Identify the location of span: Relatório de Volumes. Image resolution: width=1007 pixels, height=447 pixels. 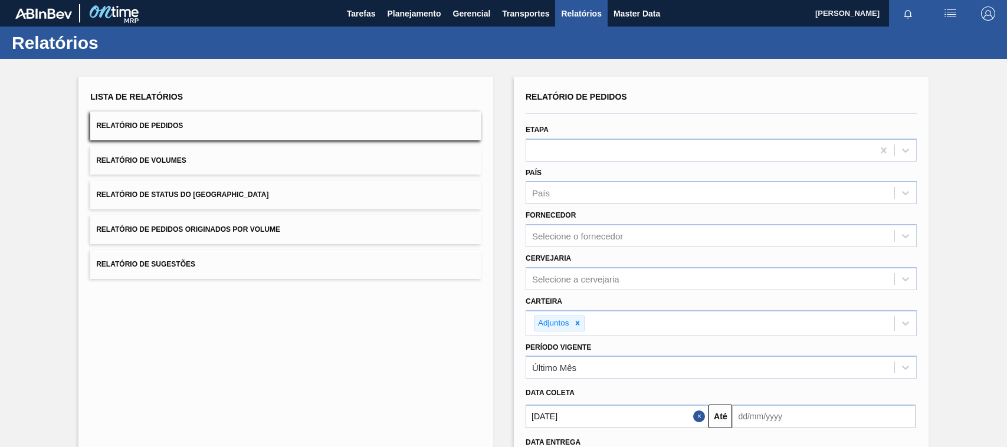
(141, 160).